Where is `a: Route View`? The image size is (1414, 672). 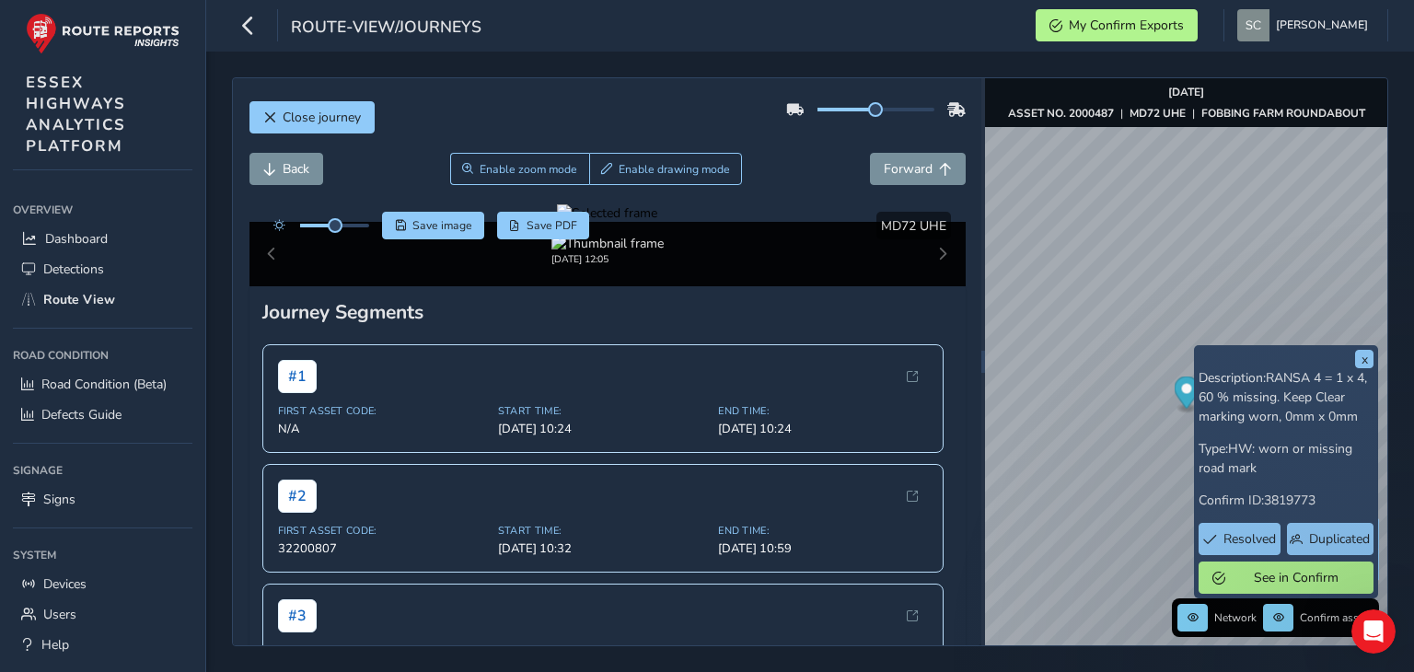 a: Route View is located at coordinates (102, 299).